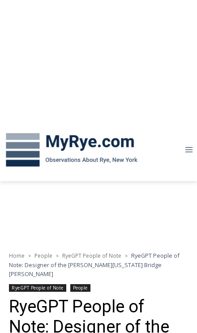  I want to click on a: Home, so click(17, 256).